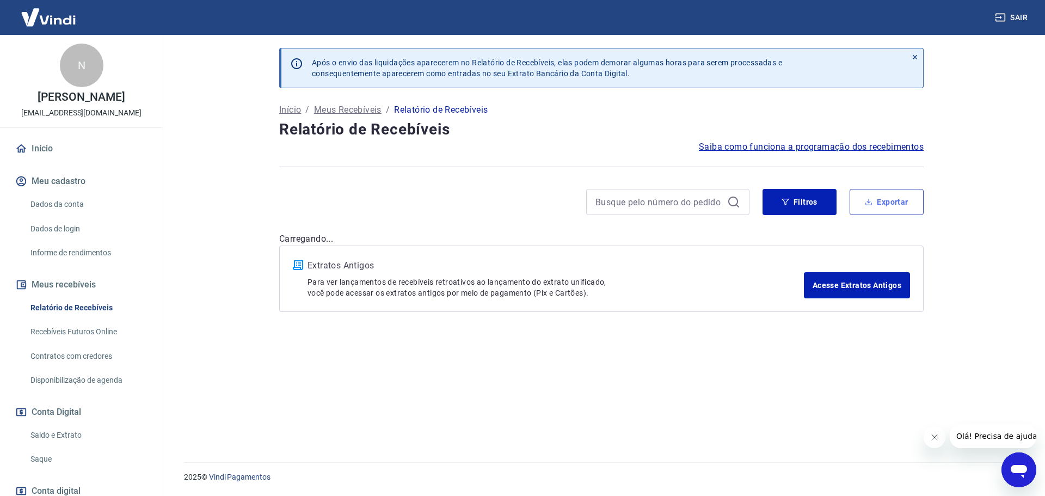 The height and width of the screenshot is (496, 1045). Describe the element at coordinates (88, 229) in the screenshot. I see `a: Dados de login` at that location.